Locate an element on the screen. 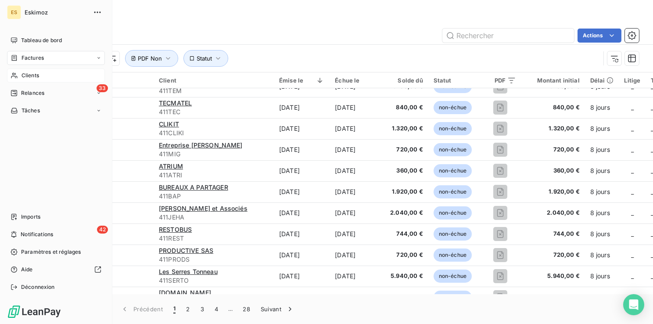  span: 411JEHA is located at coordinates (214, 217).